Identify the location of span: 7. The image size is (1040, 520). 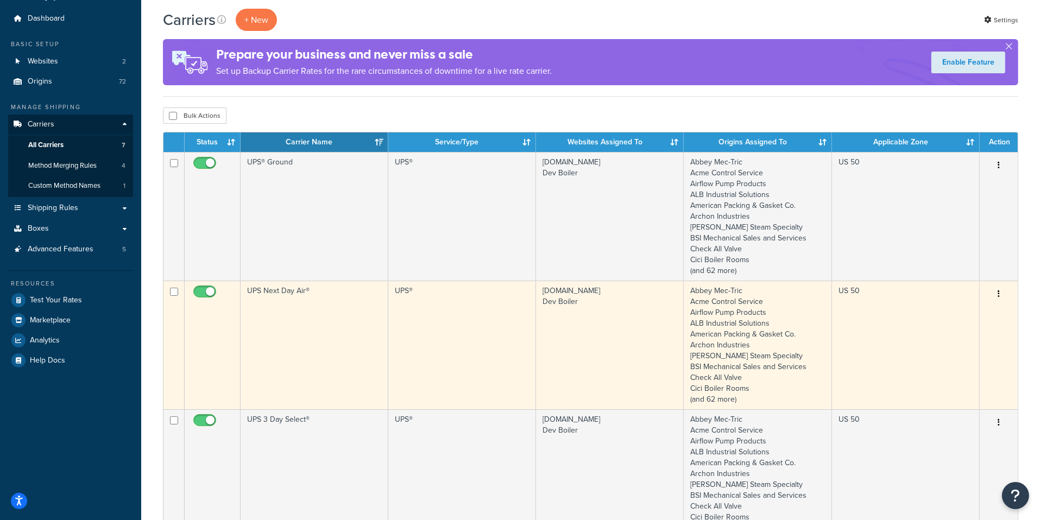
(123, 145).